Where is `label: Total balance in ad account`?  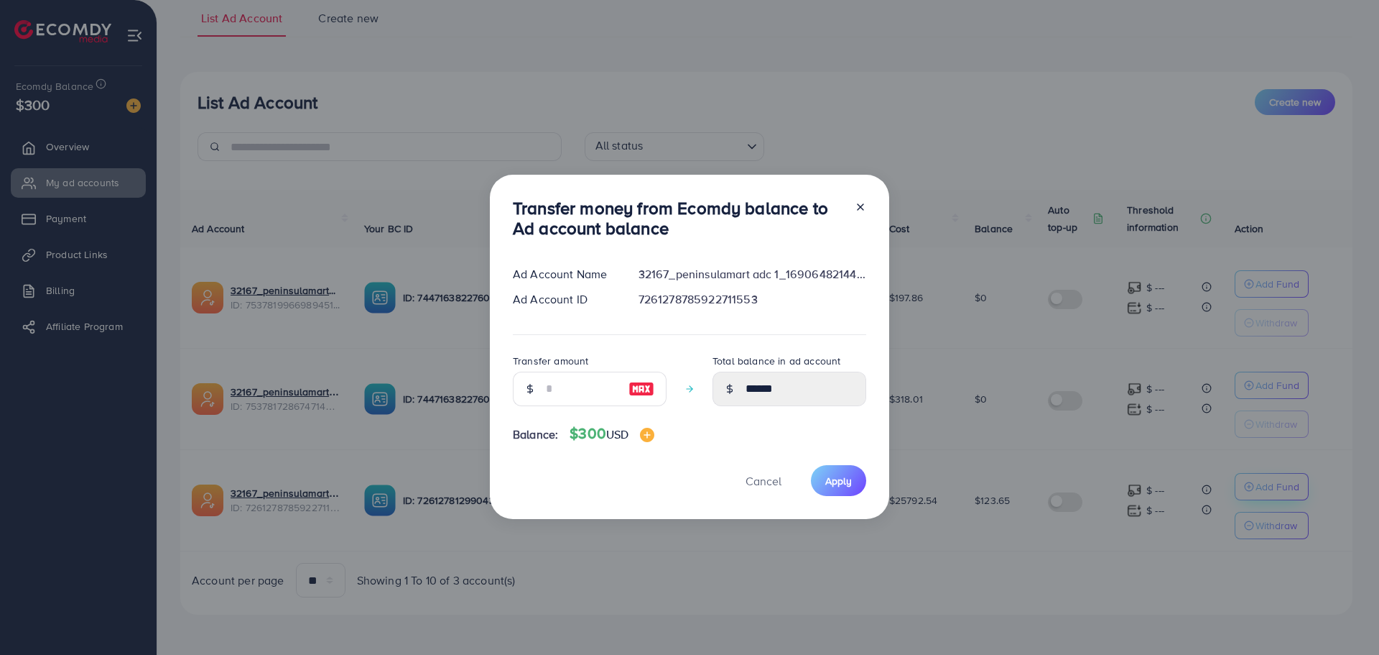 label: Total balance in ad account is located at coordinates (777, 361).